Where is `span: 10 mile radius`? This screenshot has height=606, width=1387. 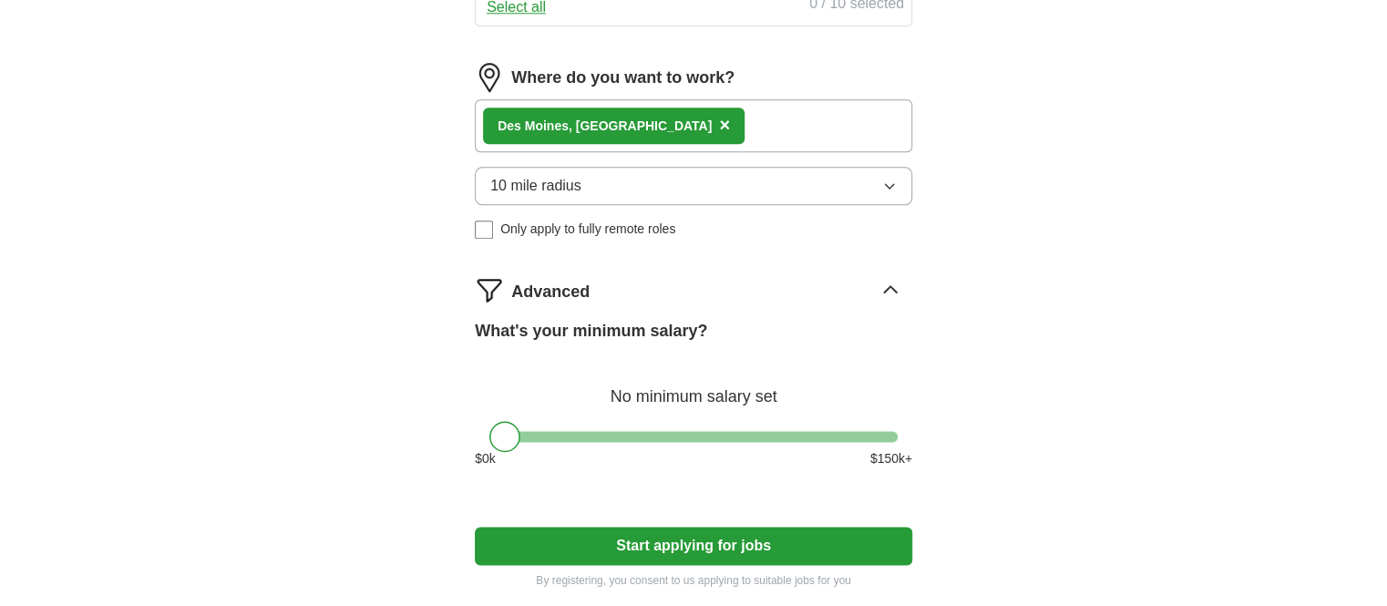
span: 10 mile radius is located at coordinates (536, 186).